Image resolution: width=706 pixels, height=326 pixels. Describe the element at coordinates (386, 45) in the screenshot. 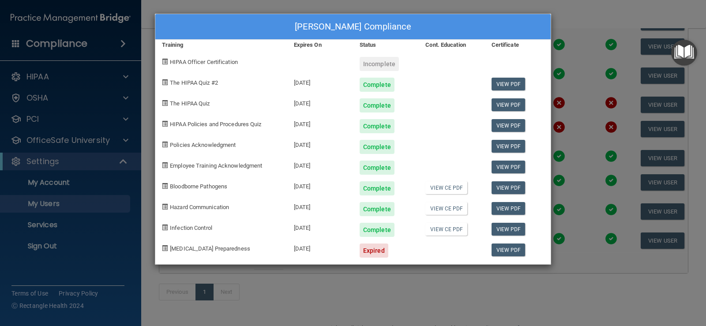

I see `div: Status` at that location.